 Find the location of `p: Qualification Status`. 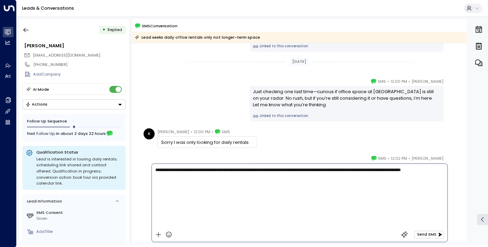

p: Qualification Status is located at coordinates (79, 152).